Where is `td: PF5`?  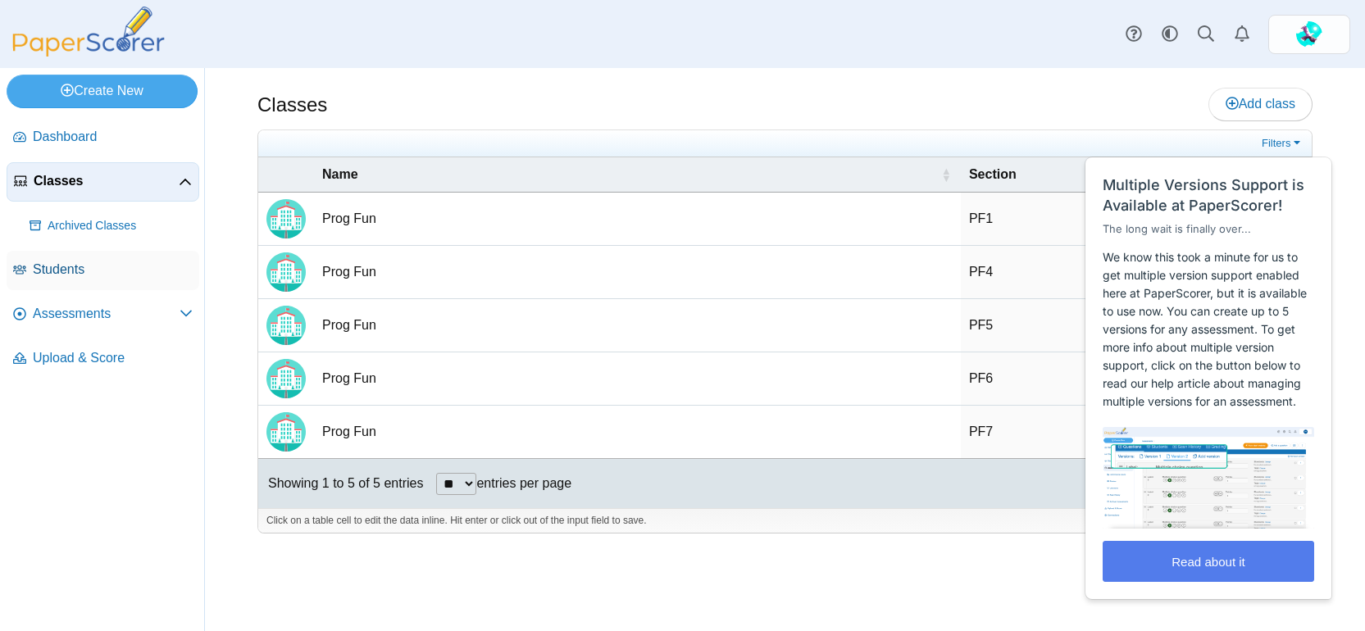
td: PF5 is located at coordinates (1035, 326).